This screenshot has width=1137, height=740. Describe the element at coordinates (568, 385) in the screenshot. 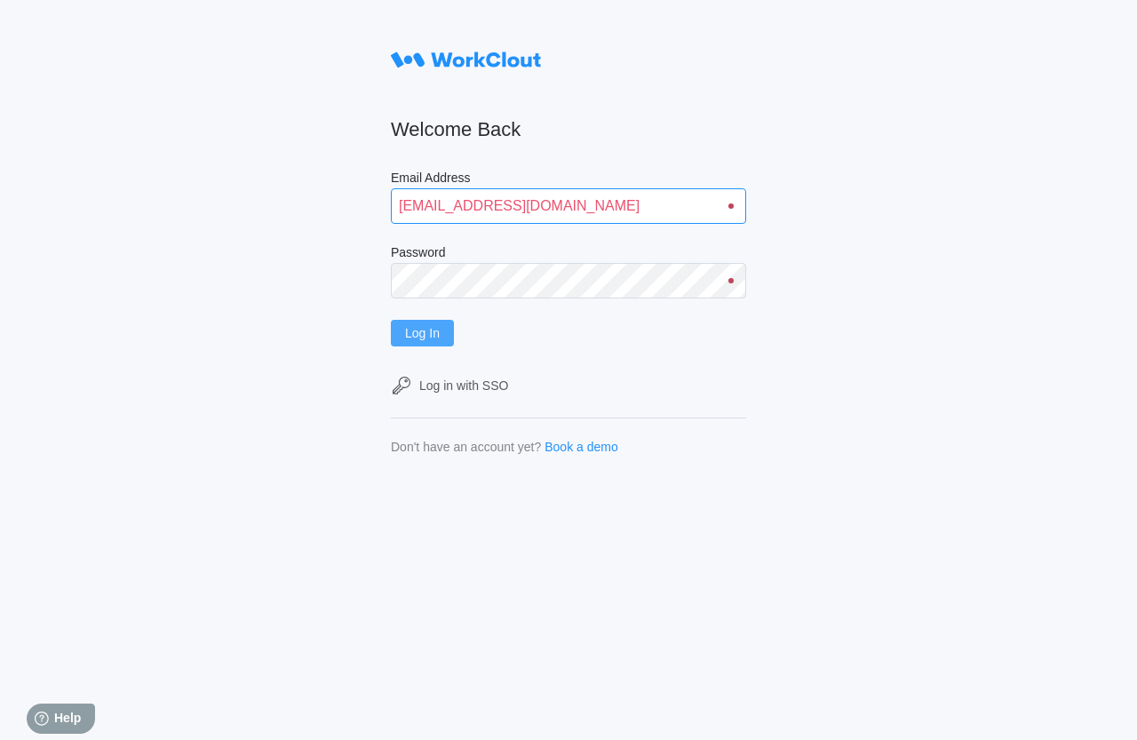

I see `a: Log in with SSO` at that location.